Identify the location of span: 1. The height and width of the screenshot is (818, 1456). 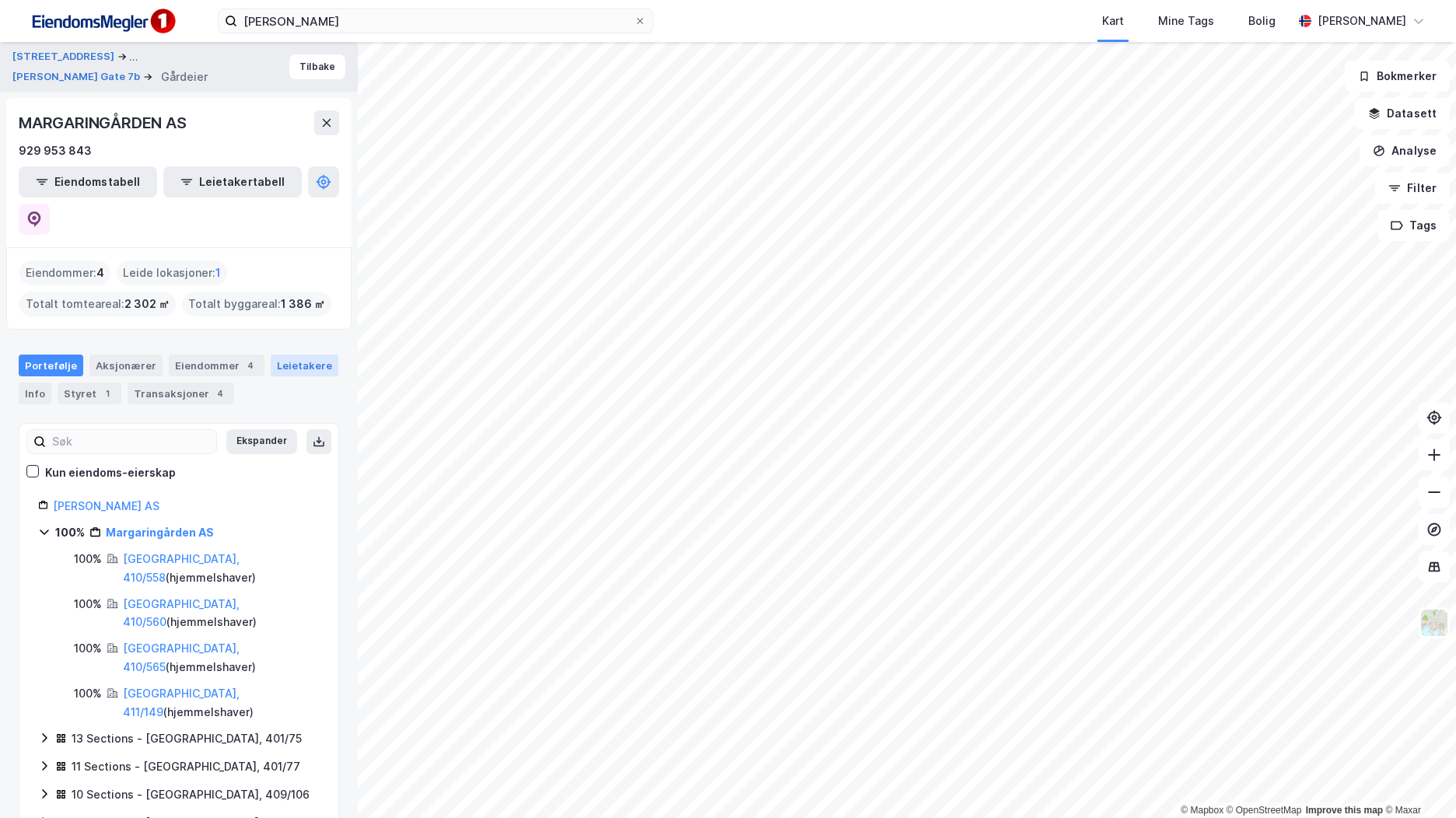
(218, 273).